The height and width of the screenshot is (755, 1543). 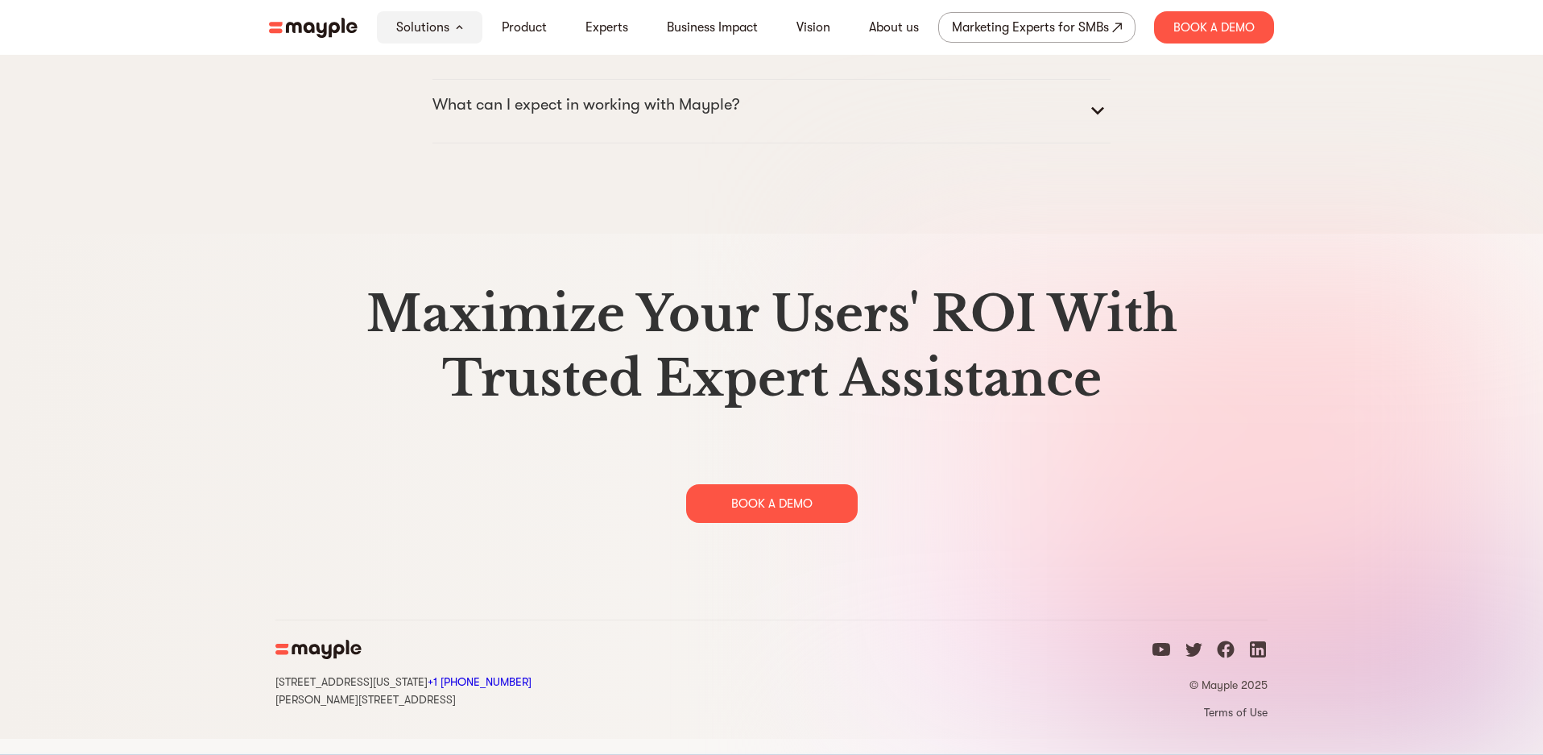 I want to click on a: Terms of Use, so click(x=1210, y=712).